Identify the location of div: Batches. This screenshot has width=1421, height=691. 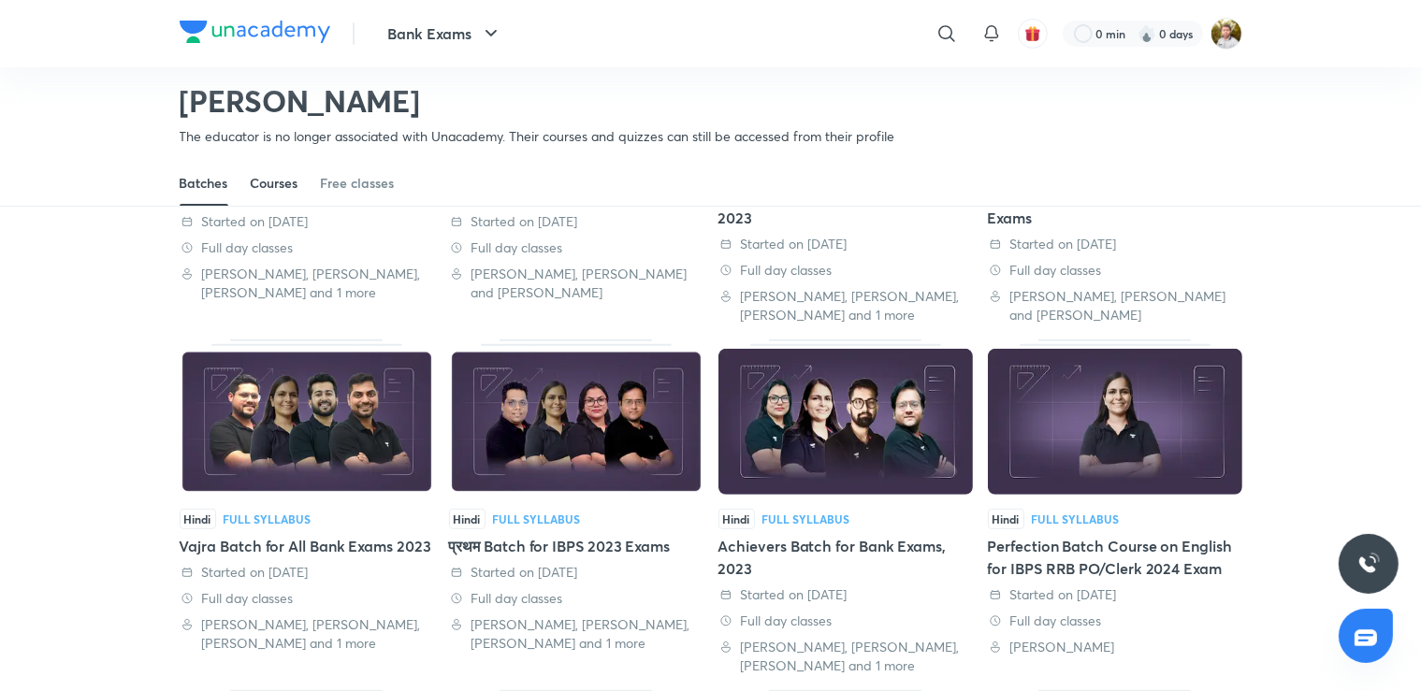
(204, 183).